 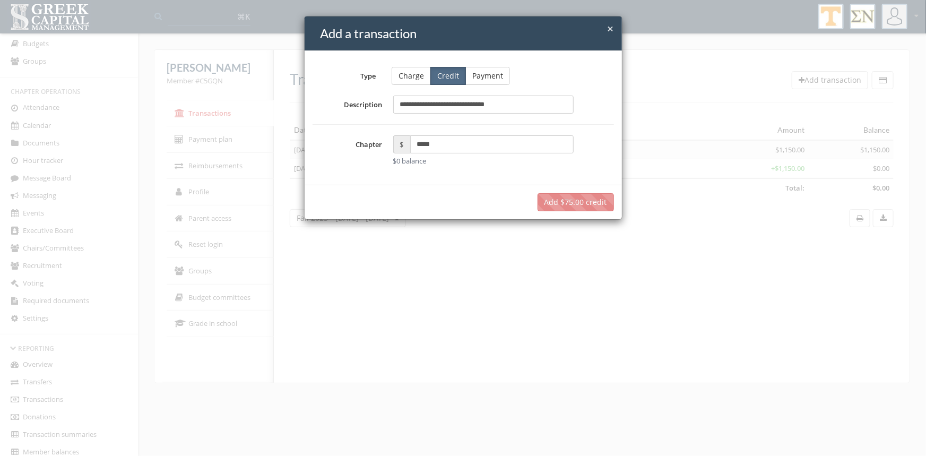 What do you see at coordinates (488, 76) in the screenshot?
I see `button: Payment` at bounding box center [488, 76].